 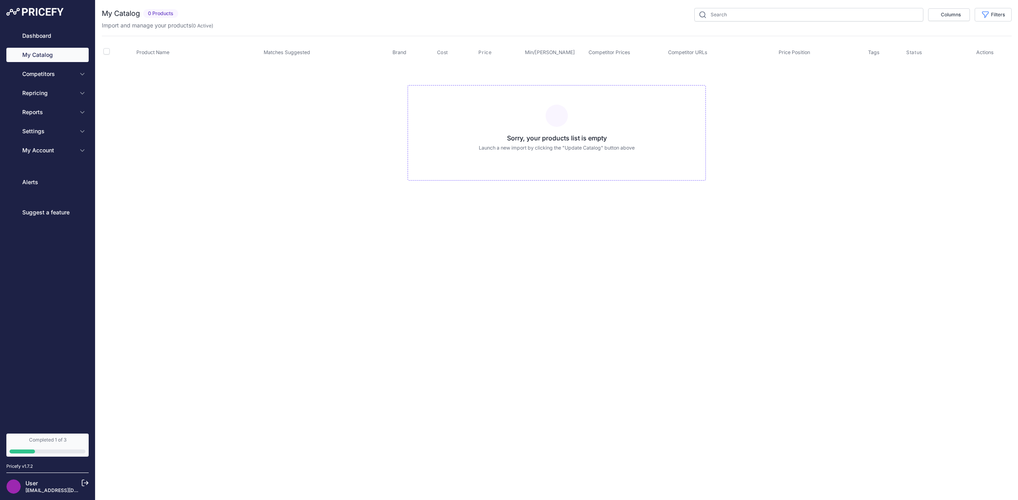 I want to click on h3: Sorry, your products list is empty, so click(x=557, y=138).